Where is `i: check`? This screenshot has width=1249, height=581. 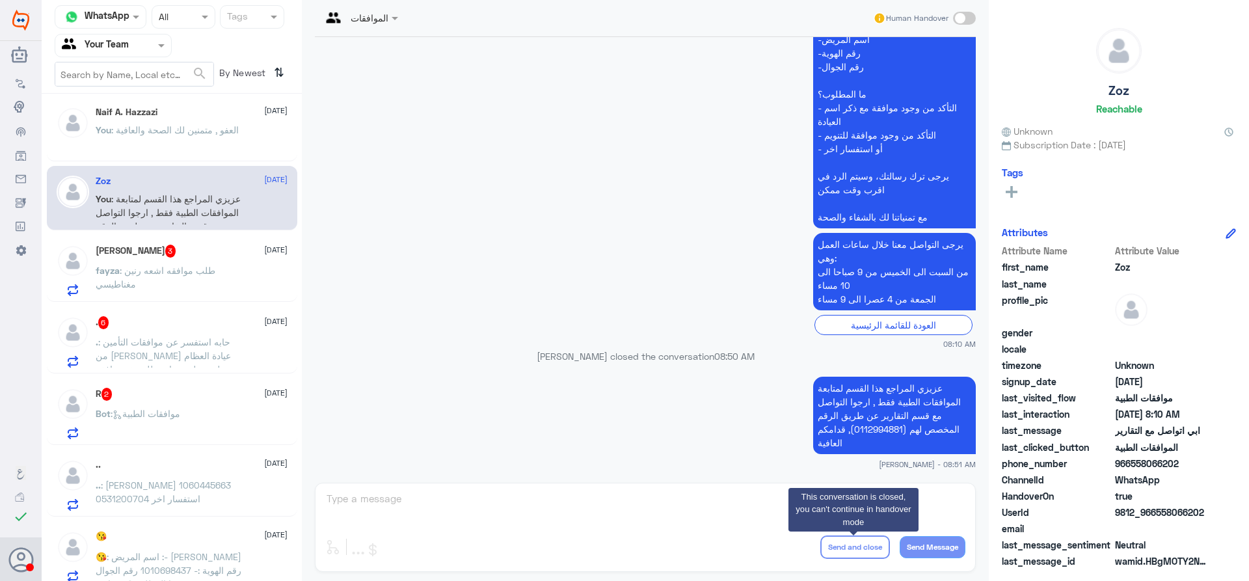 i: check is located at coordinates (21, 517).